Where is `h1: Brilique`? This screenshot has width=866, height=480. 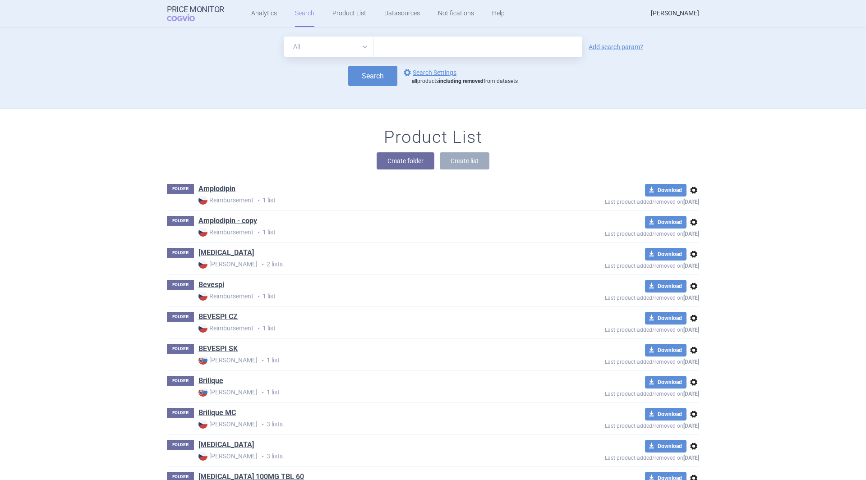 h1: Brilique is located at coordinates (211, 382).